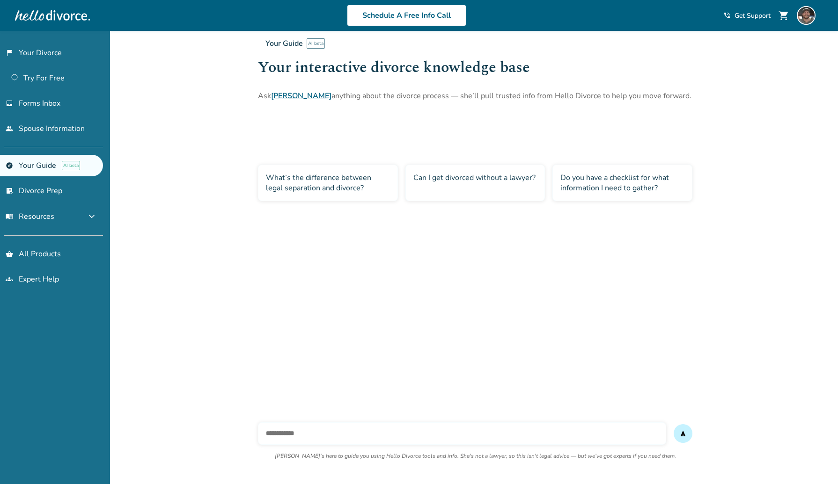 This screenshot has width=838, height=484. Describe the element at coordinates (39, 103) in the screenshot. I see `span: Forms Inbox` at that location.